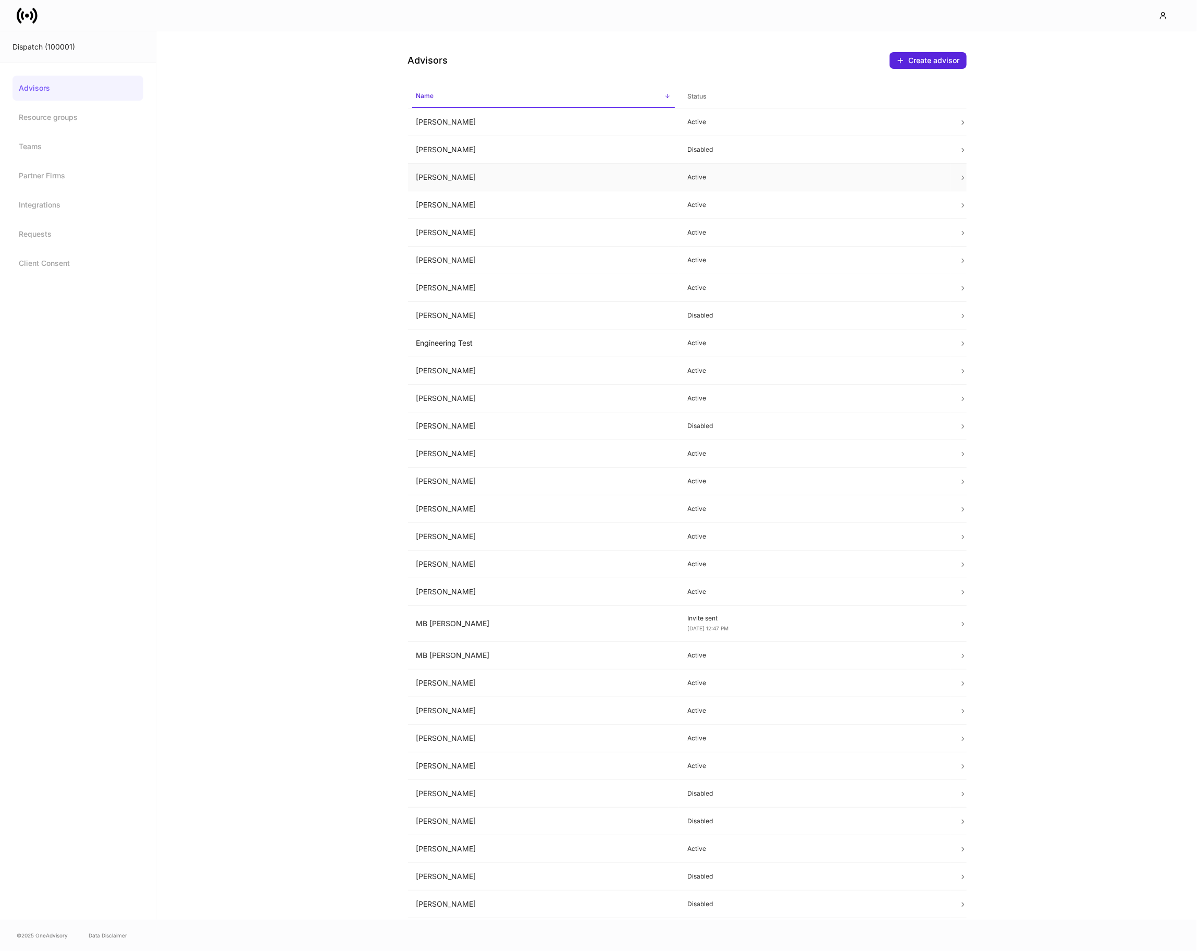  I want to click on p: Invite sent, so click(815, 618).